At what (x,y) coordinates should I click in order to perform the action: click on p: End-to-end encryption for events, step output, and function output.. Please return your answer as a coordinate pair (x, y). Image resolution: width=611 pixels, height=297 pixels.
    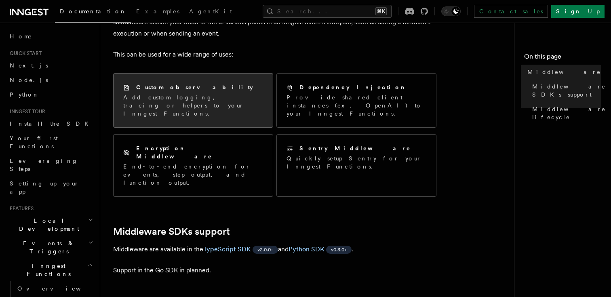
    Looking at the image, I should click on (193, 175).